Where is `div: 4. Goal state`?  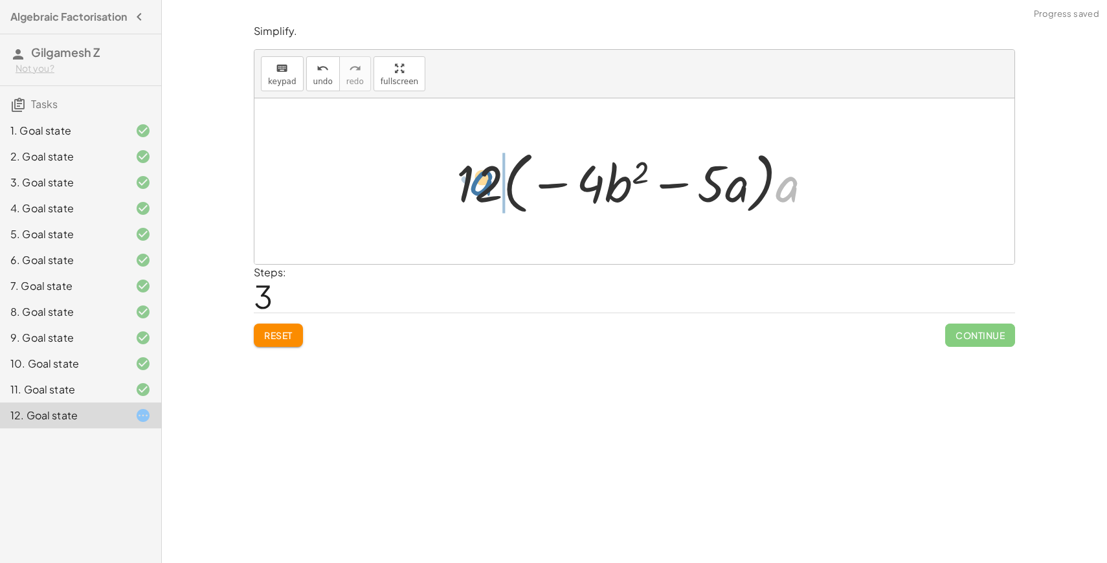
div: 4. Goal state is located at coordinates (62, 209).